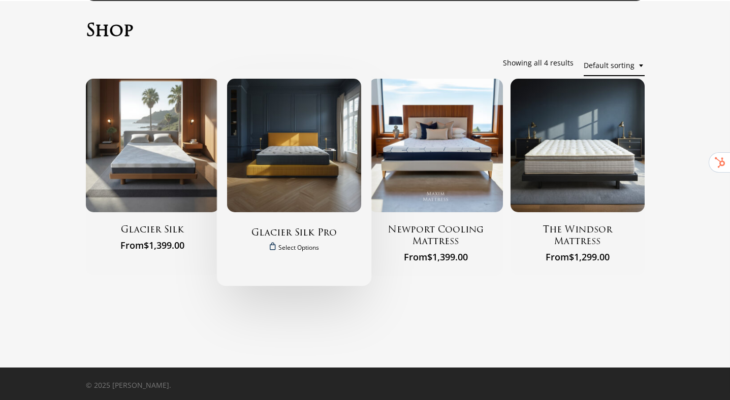 This screenshot has width=730, height=400. Describe the element at coordinates (578, 146) in the screenshot. I see `img: Windsor In Studio` at that location.